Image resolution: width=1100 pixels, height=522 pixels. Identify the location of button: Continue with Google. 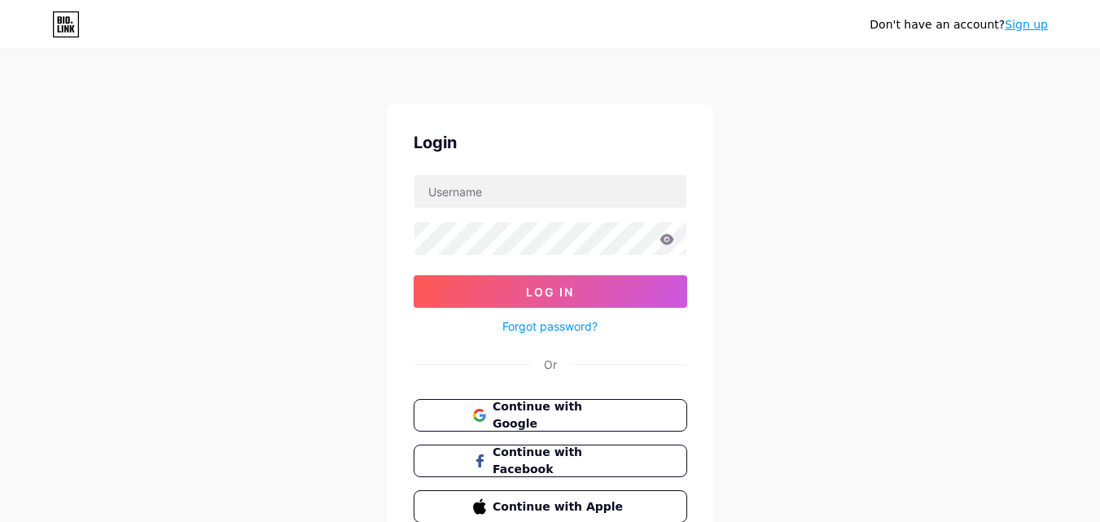
(550, 415).